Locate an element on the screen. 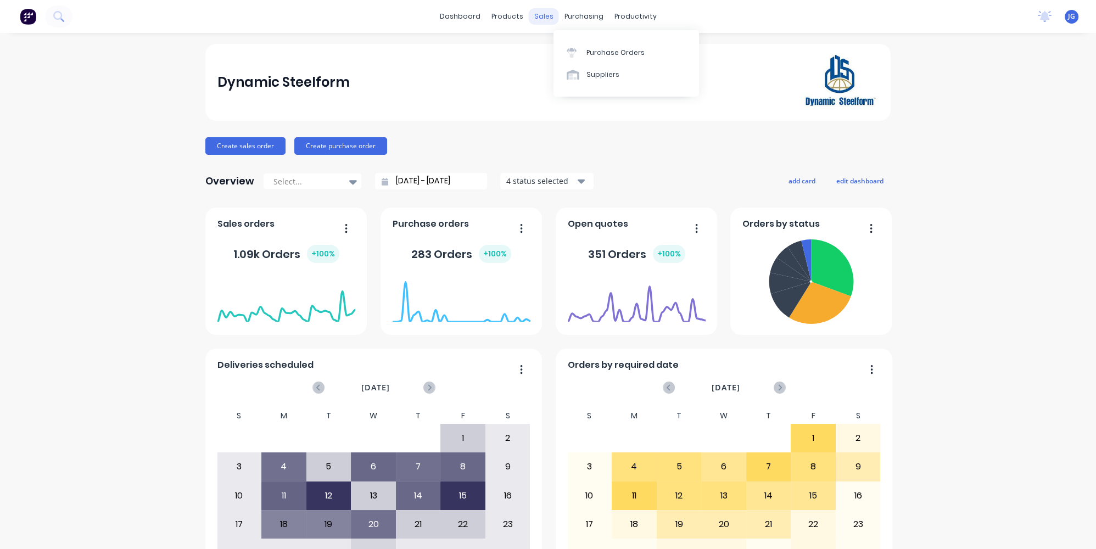 Image resolution: width=1096 pixels, height=549 pixels. span: Open quotes is located at coordinates (598, 224).